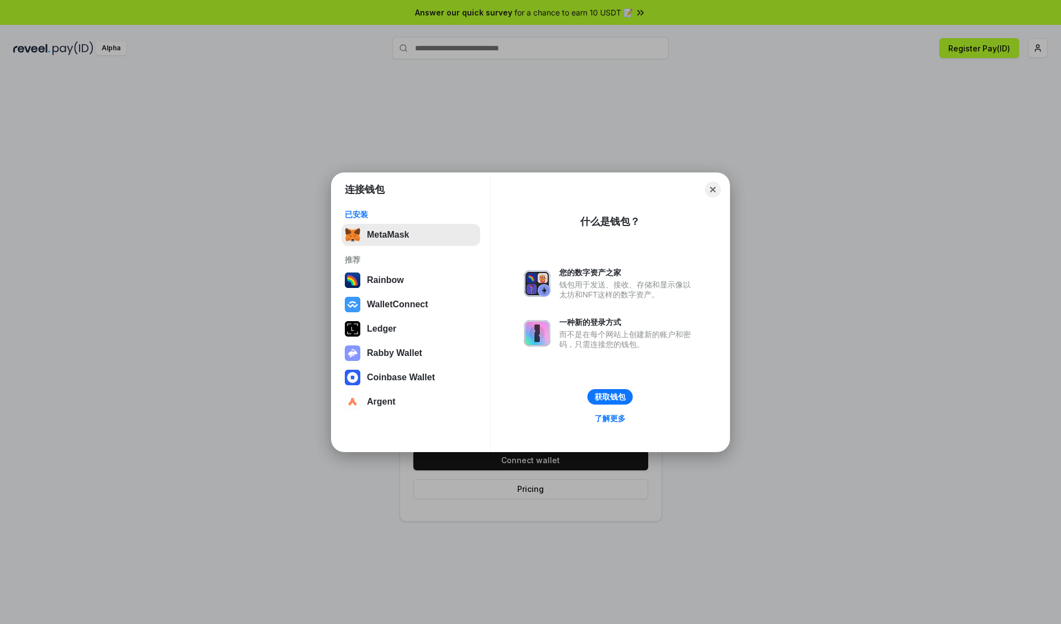  Describe the element at coordinates (381, 402) in the screenshot. I see `div: Argent` at that location.